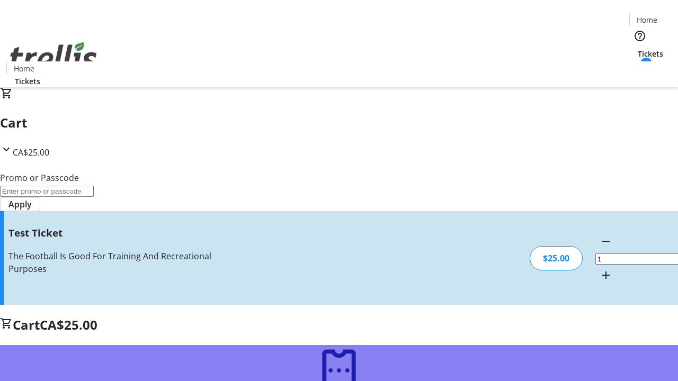 The width and height of the screenshot is (678, 381). I want to click on button: Decrement by one, so click(606, 241).